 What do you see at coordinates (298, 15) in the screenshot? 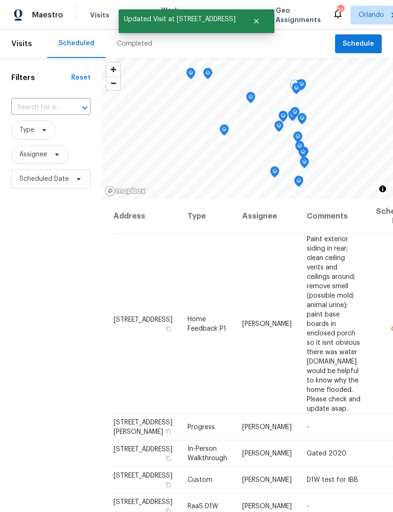
I see `span: Geo Assignments` at bounding box center [298, 15].